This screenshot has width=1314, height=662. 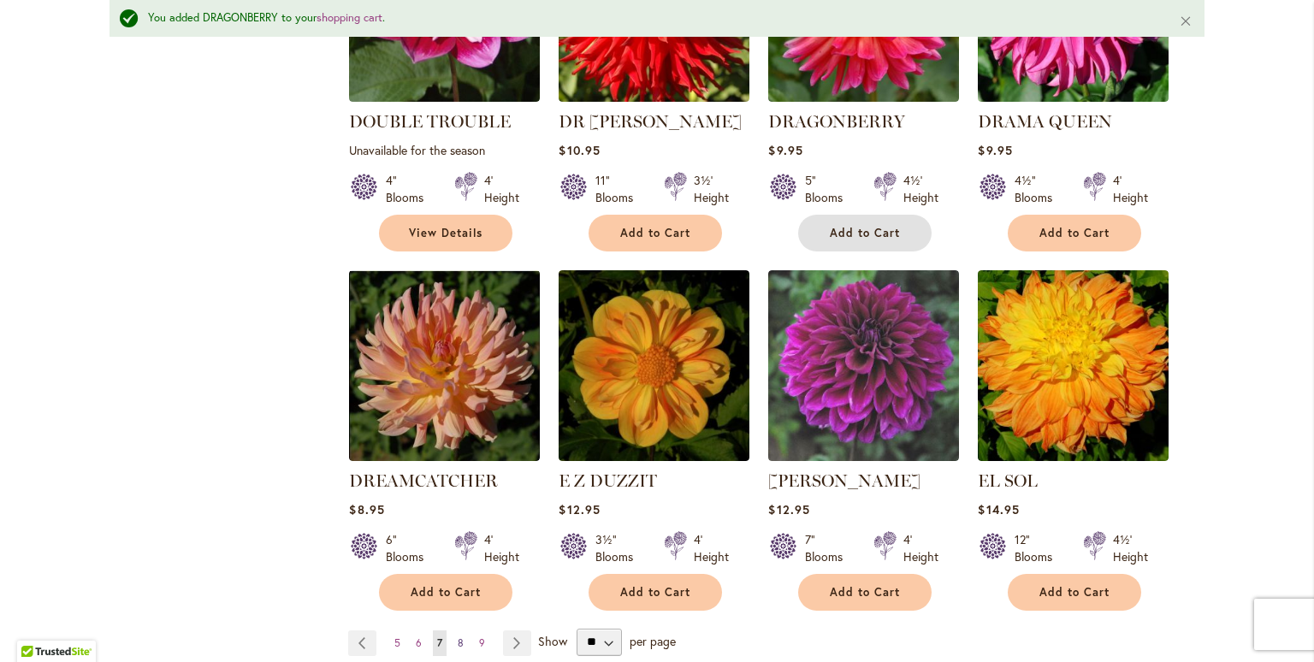 I want to click on span: View Details, so click(x=446, y=233).